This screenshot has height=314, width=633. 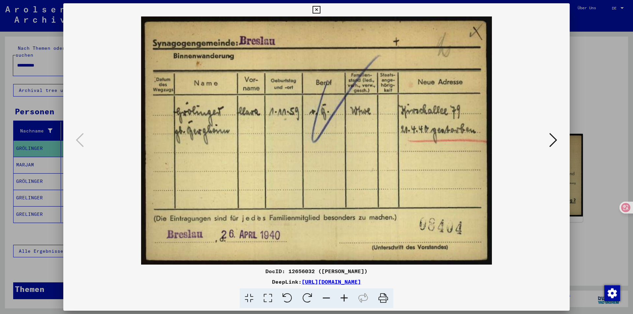 I want to click on div: DeepLink:, so click(x=316, y=282).